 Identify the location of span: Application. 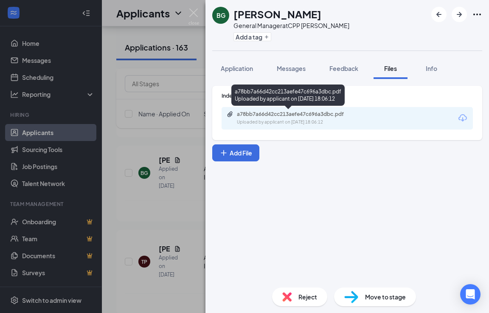
(237, 68).